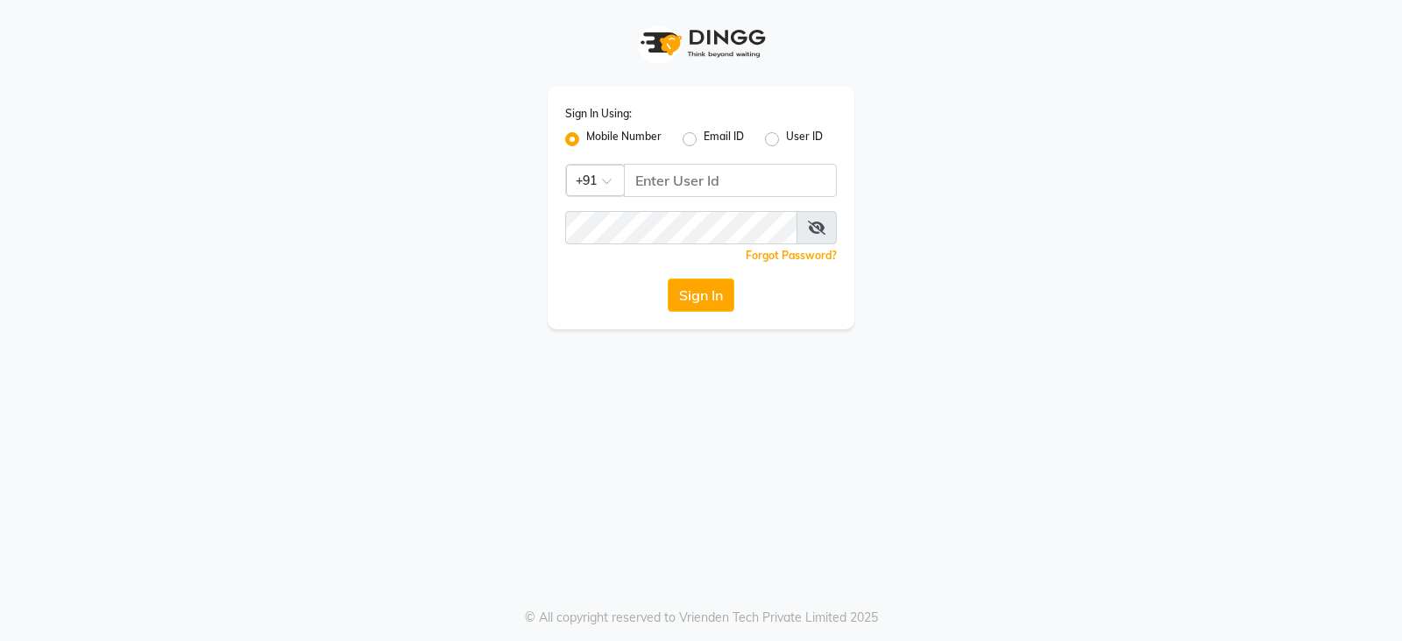 The image size is (1402, 641). I want to click on label: Sign In Using:, so click(598, 114).